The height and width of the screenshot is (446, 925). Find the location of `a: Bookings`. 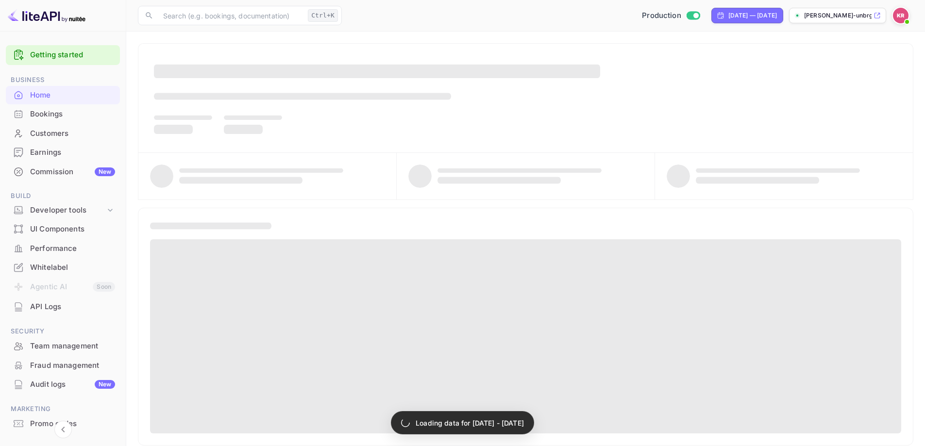

a: Bookings is located at coordinates (63, 114).